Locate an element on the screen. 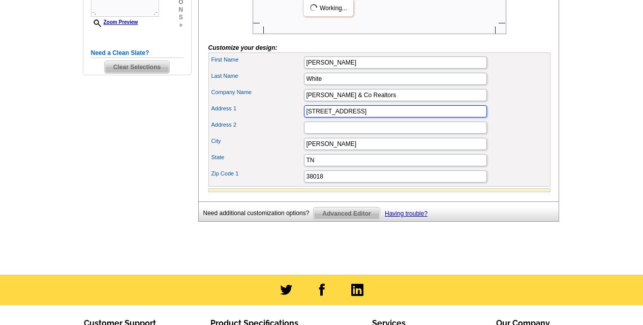 Image resolution: width=643 pixels, height=325 pixels. label: Company Name is located at coordinates (257, 92).